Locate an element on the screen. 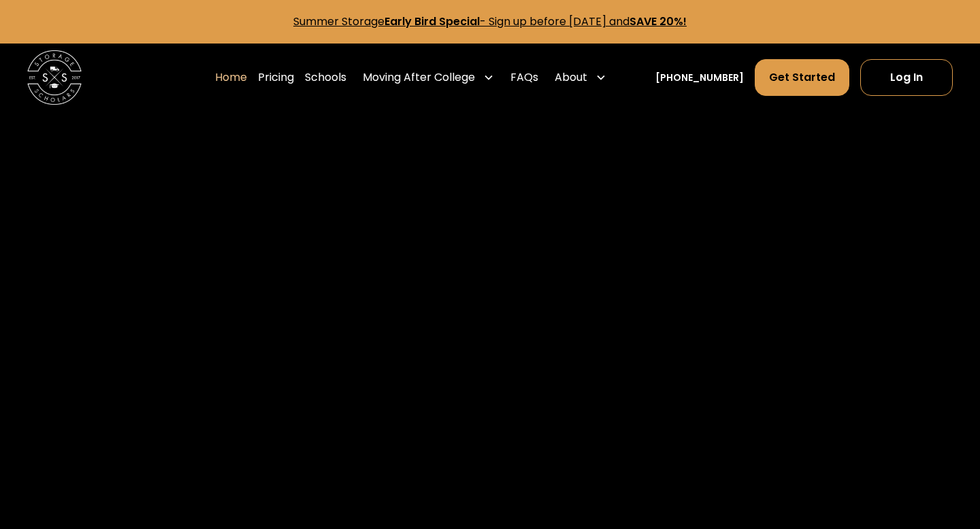 The image size is (980, 529). strong: SAVE 20%! is located at coordinates (658, 21).